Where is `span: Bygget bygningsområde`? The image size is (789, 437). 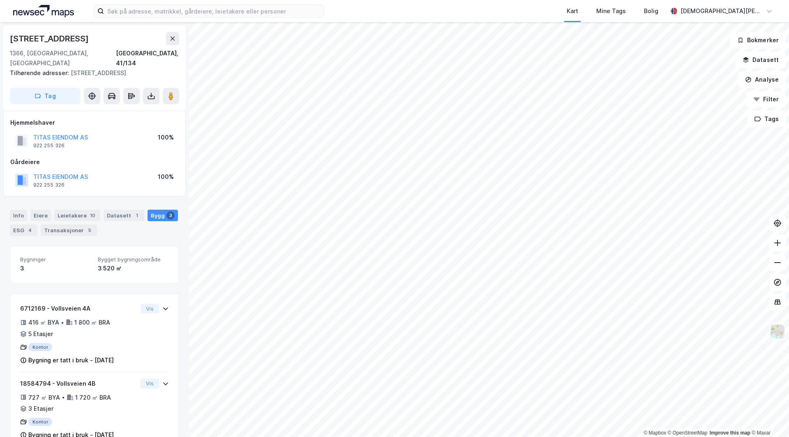
span: Bygget bygningsområde is located at coordinates (133, 260).